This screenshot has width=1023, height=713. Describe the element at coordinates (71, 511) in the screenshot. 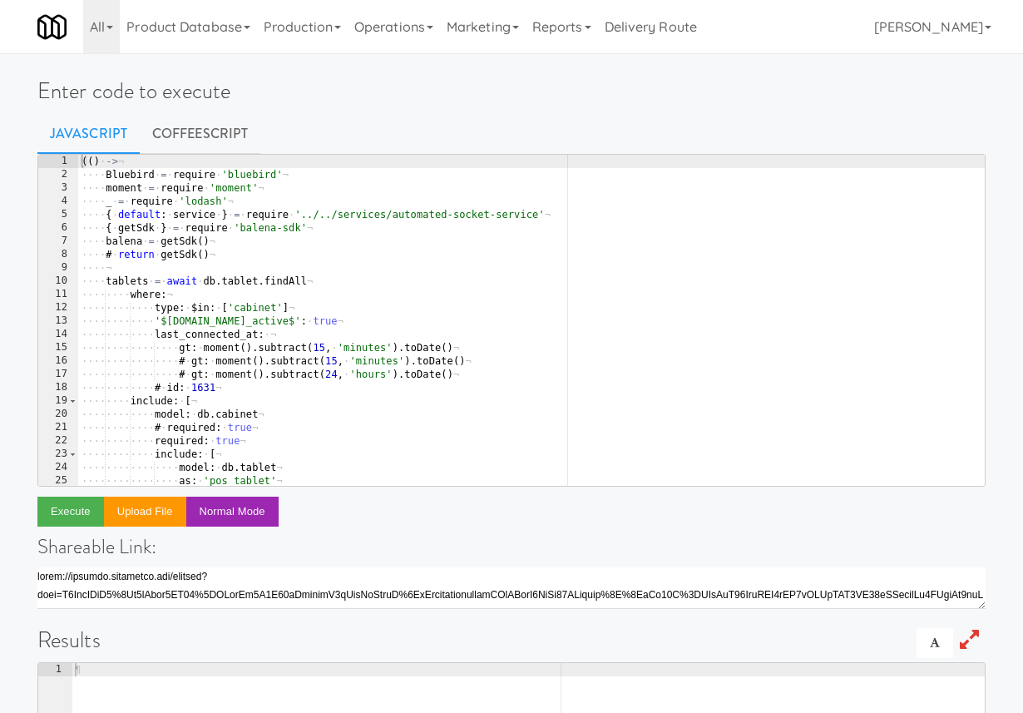

I see `button: Execute` at that location.